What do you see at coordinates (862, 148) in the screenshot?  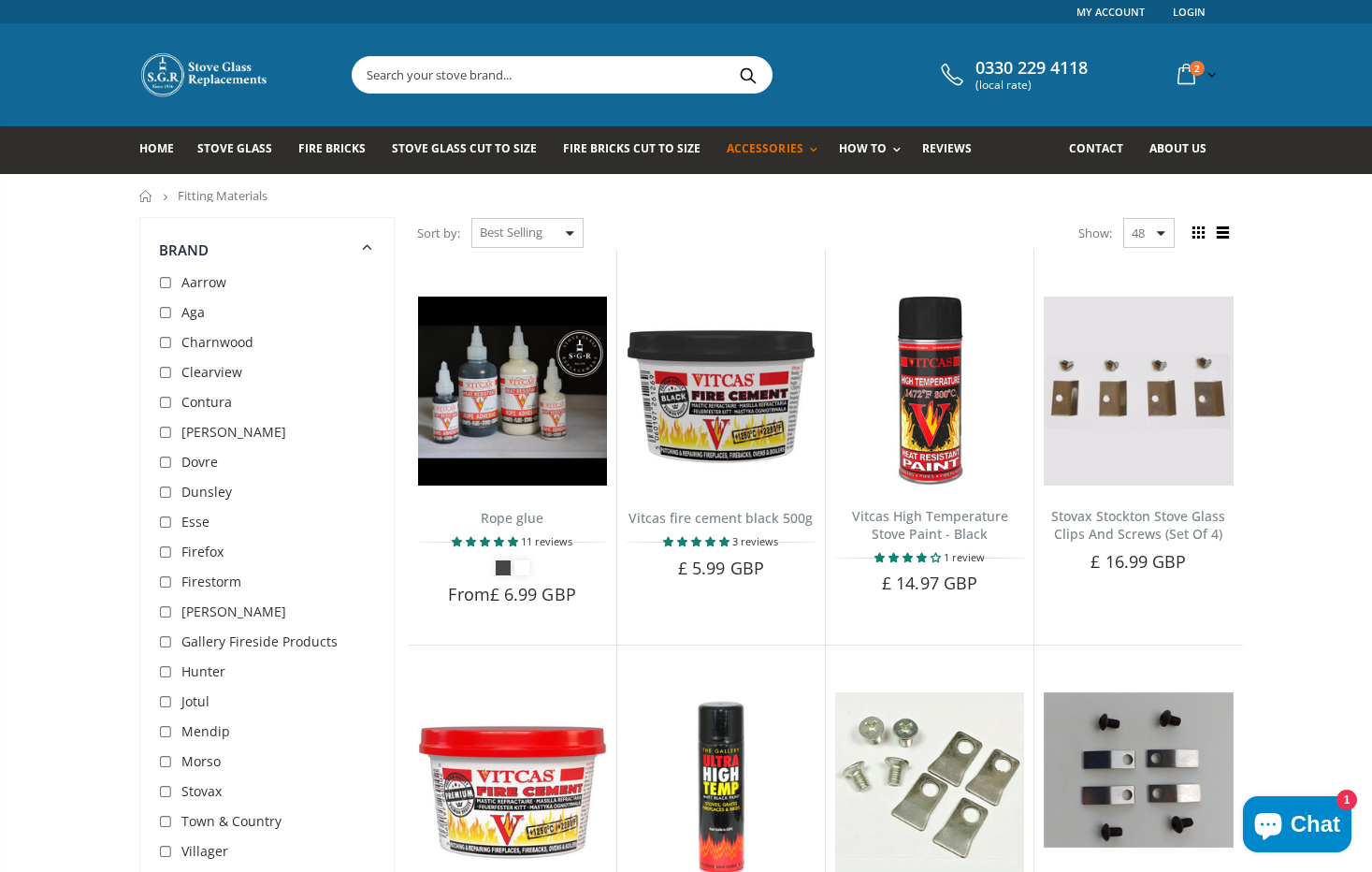 I see `span: How To` at bounding box center [862, 148].